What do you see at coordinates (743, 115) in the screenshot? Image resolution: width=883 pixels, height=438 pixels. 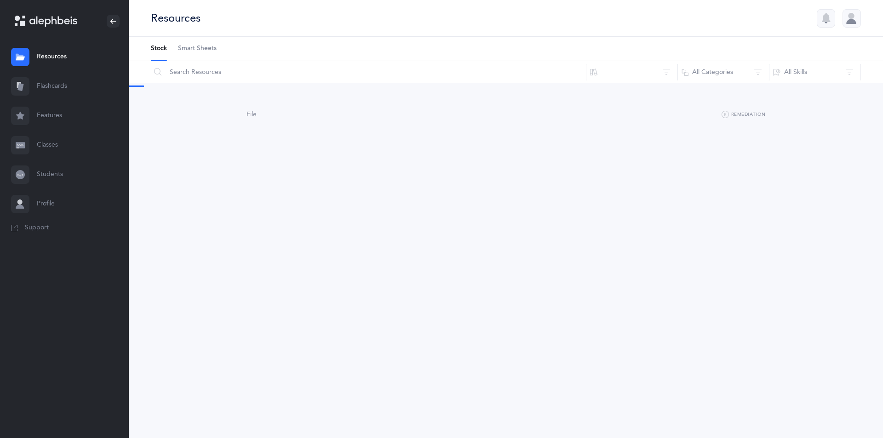 I see `button: Remediation` at bounding box center [743, 115].